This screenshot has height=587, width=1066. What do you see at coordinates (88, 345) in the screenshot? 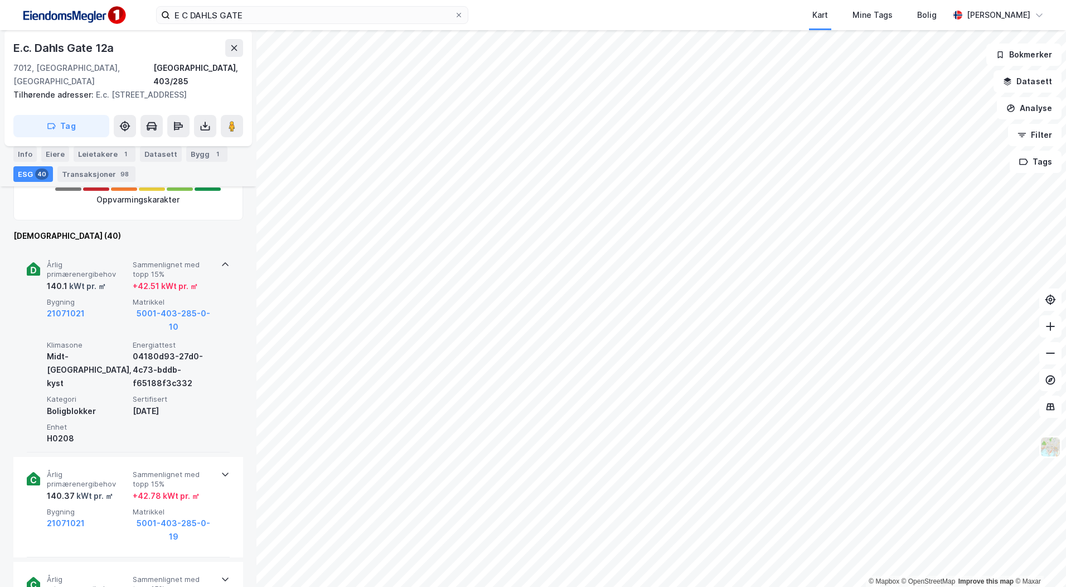
I see `span: Klimasone` at bounding box center [88, 345].